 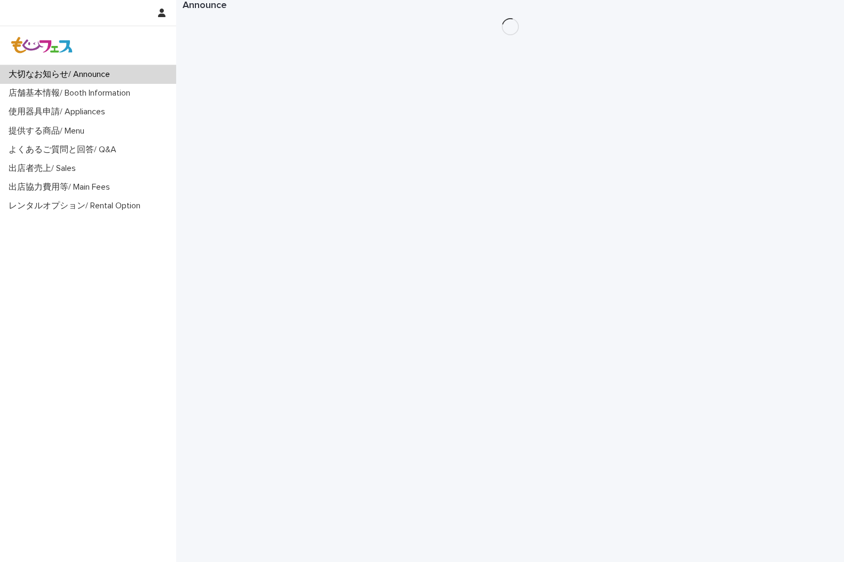 I want to click on p: 店舗基本情報/ Booth Information, so click(x=72, y=93).